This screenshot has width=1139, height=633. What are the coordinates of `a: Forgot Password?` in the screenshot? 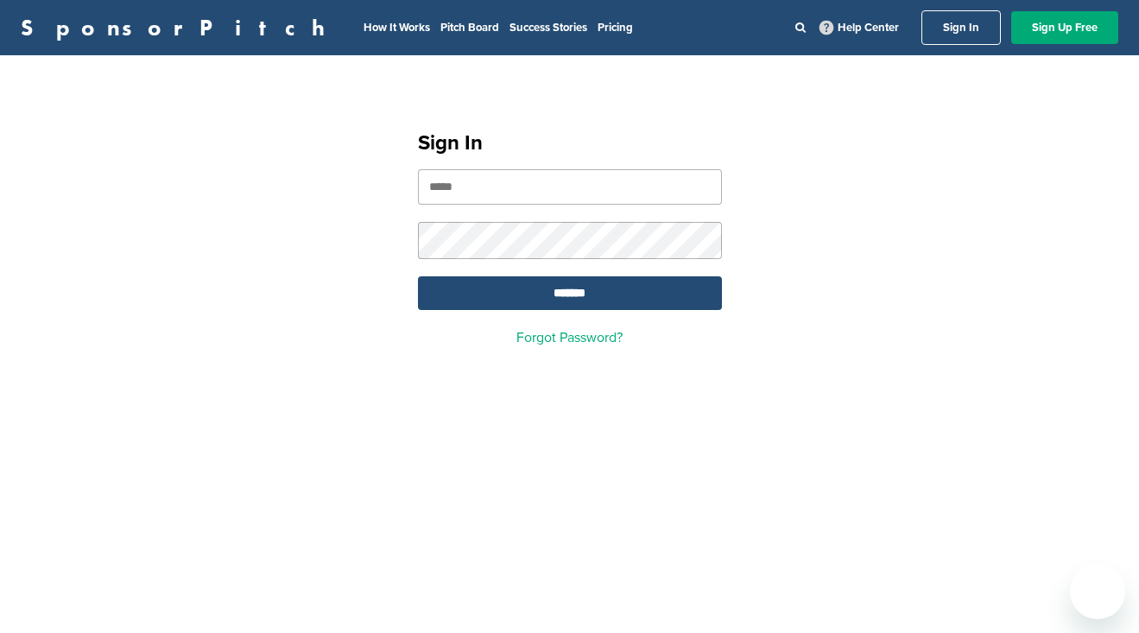 It's located at (569, 338).